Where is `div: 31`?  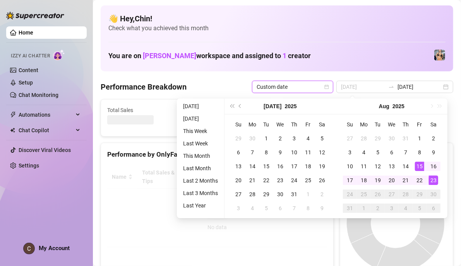
div: 31 is located at coordinates (350, 208).